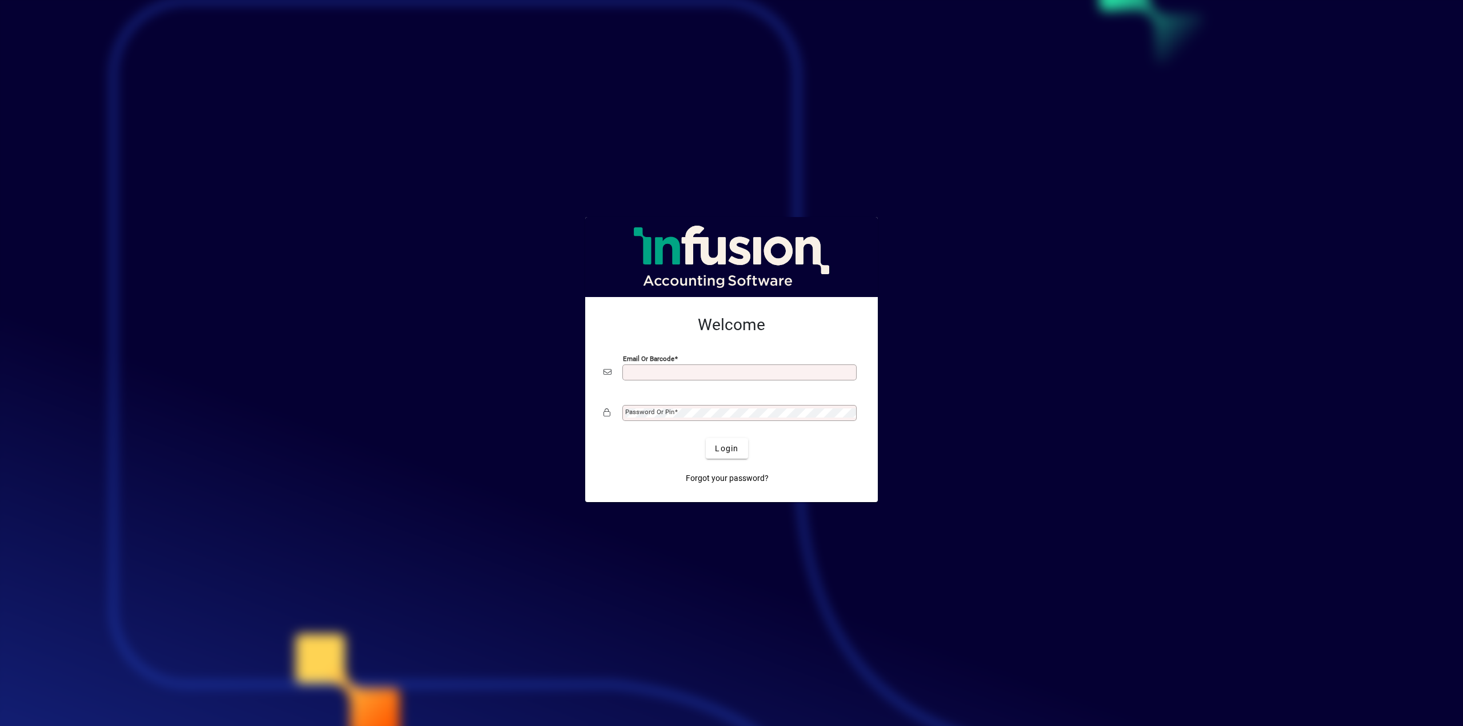 Image resolution: width=1463 pixels, height=726 pixels. I want to click on h2: Welcome, so click(732, 325).